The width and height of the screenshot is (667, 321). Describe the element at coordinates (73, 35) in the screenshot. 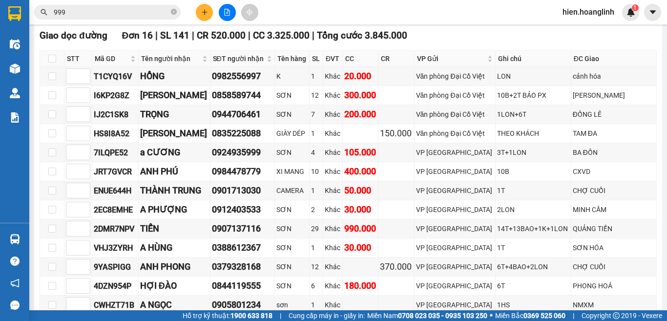

I see `span: Giao dọc đường` at that location.